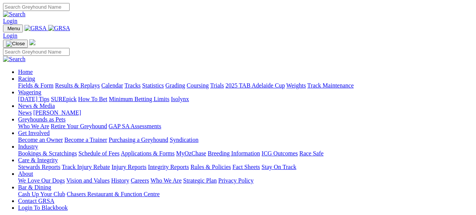 The height and width of the screenshot is (215, 476). What do you see at coordinates (79, 126) in the screenshot?
I see `a: Retire Your Greyhound` at bounding box center [79, 126].